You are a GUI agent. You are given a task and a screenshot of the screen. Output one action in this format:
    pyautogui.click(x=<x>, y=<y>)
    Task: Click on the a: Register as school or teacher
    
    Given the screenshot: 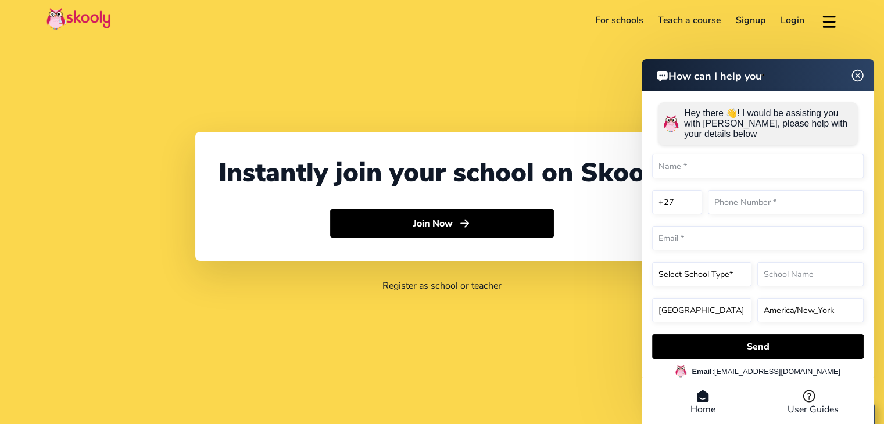 What is the action you would take?
    pyautogui.click(x=442, y=286)
    